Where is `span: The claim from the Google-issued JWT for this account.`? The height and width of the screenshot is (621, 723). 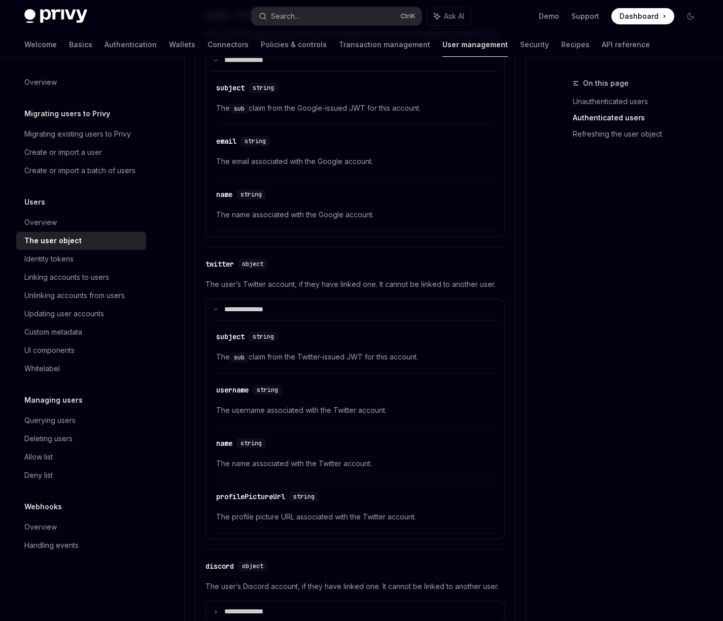
span: The claim from the Google-issued JWT for this account. is located at coordinates (355, 108).